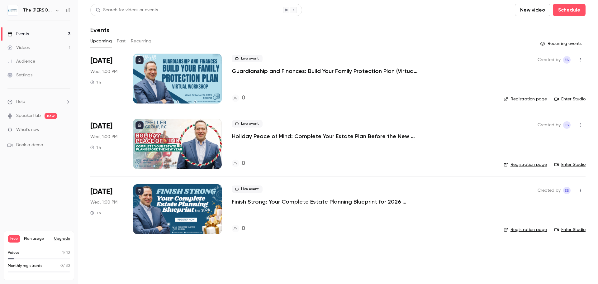 Image resolution: width=598 pixels, height=284 pixels. What do you see at coordinates (121, 41) in the screenshot?
I see `button: Past` at bounding box center [121, 41].